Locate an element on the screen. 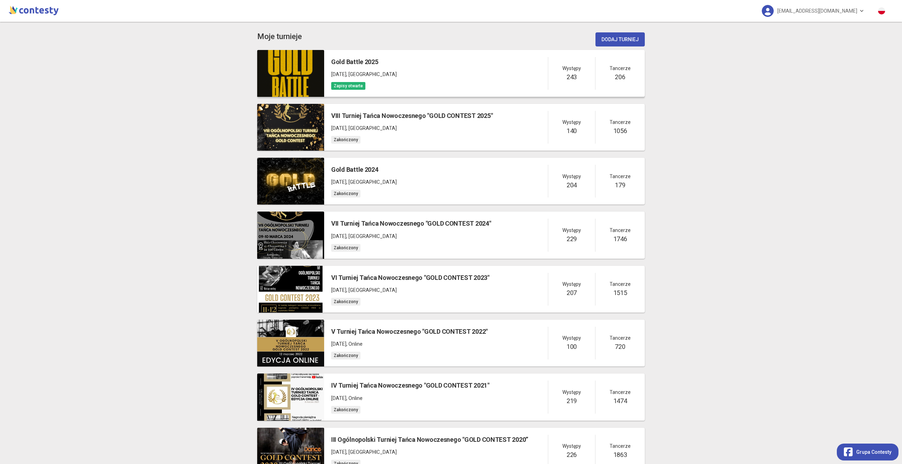  h5: 206 is located at coordinates (620, 77).